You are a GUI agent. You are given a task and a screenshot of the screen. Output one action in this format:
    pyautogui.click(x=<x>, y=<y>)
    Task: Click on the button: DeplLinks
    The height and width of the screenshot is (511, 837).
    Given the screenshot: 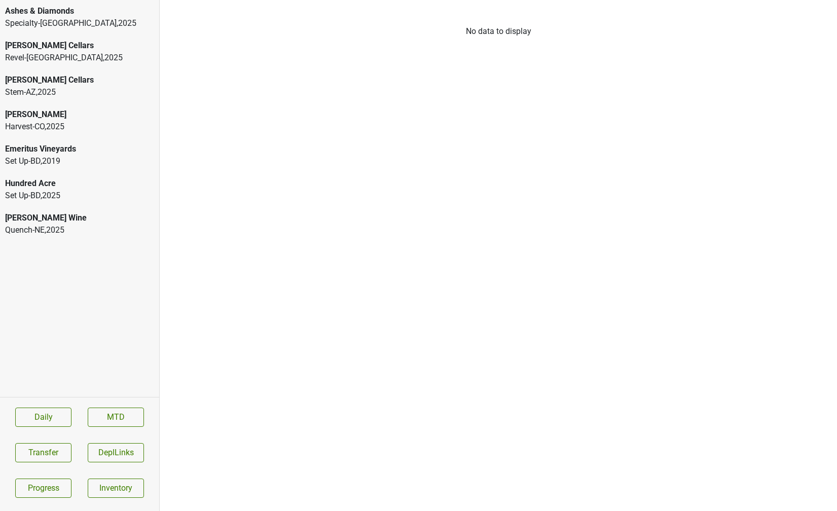 What is the action you would take?
    pyautogui.click(x=116, y=453)
    